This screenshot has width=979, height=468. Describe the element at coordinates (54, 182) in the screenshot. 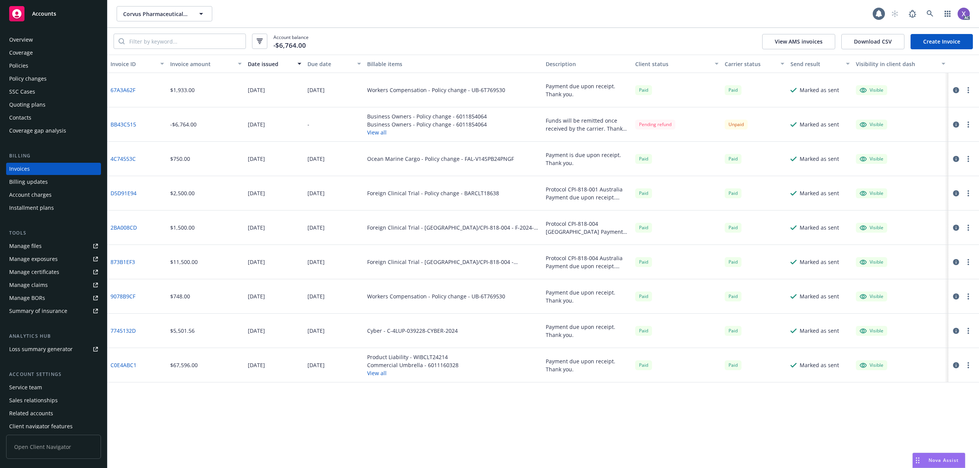

I see `a: Billing updates` at that location.